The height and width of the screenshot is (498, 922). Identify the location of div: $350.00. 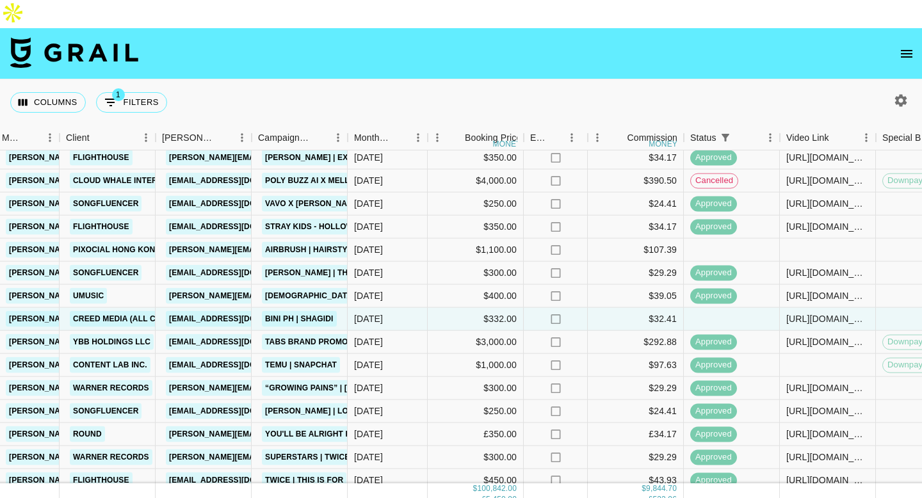
(476, 158).